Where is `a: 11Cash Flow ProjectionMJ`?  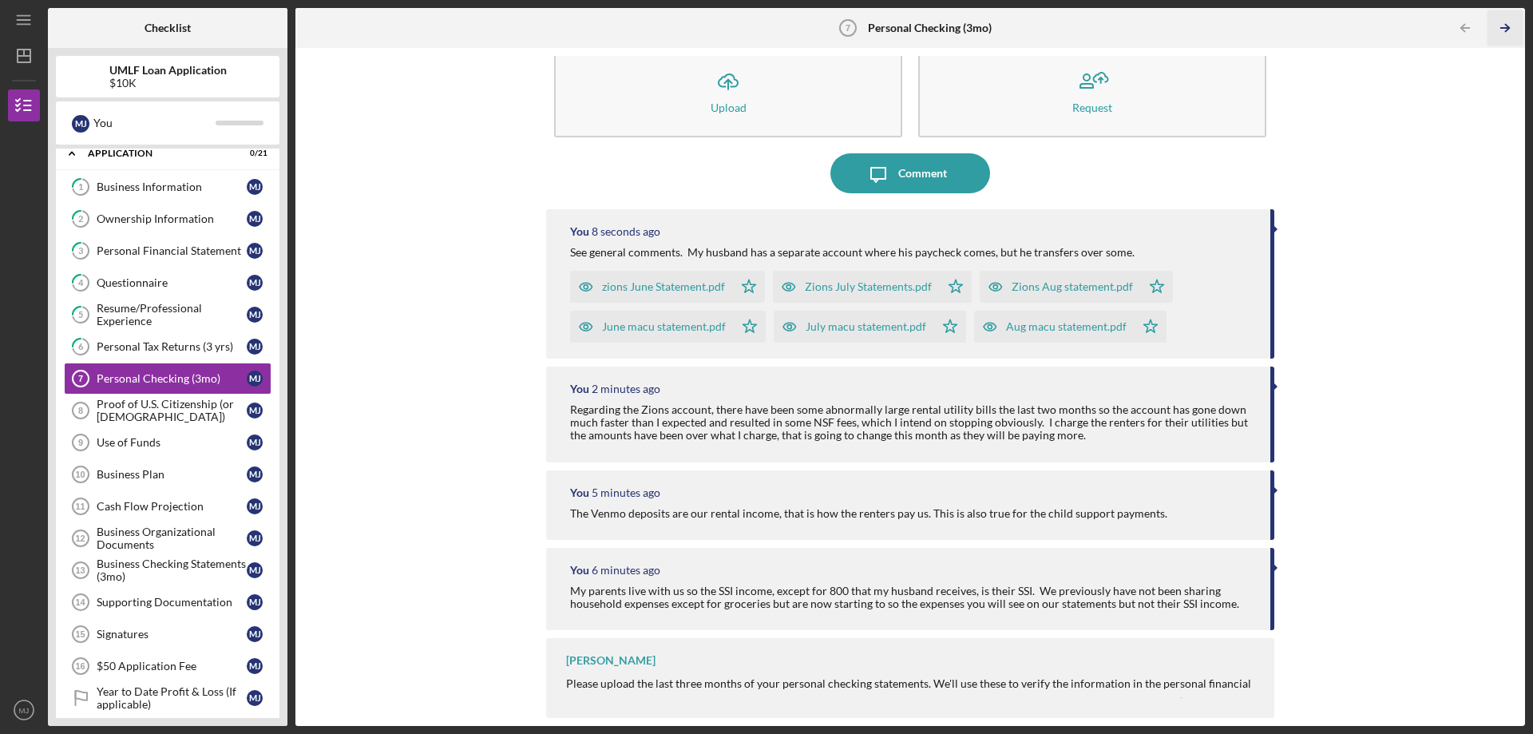 a: 11Cash Flow ProjectionMJ is located at coordinates (168, 506).